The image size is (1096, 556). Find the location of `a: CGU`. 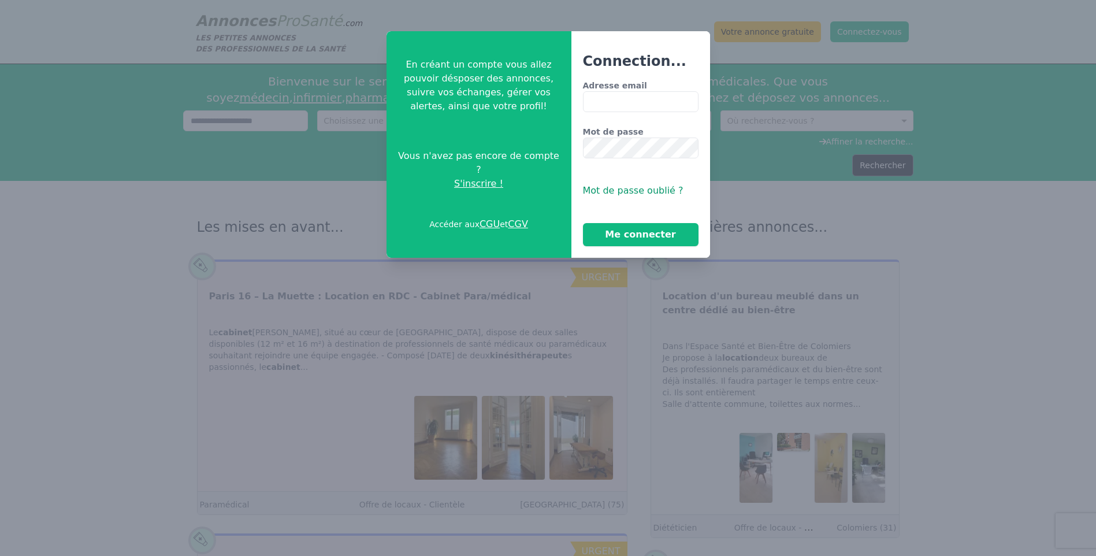

a: CGU is located at coordinates (489, 223).